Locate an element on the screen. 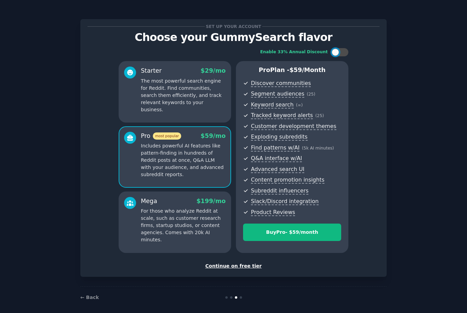 The image size is (467, 313). div: Buy Pro - $ 59 /month is located at coordinates (292, 232).